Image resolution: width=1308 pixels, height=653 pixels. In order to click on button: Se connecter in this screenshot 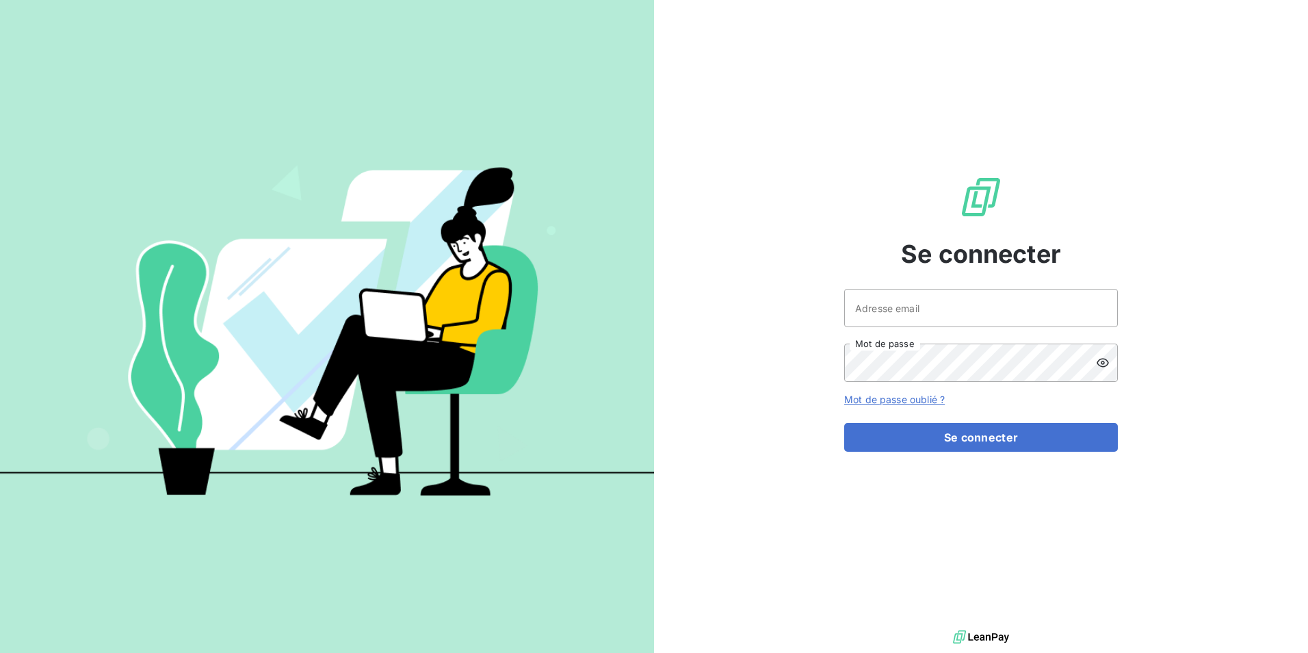, I will do `click(981, 437)`.